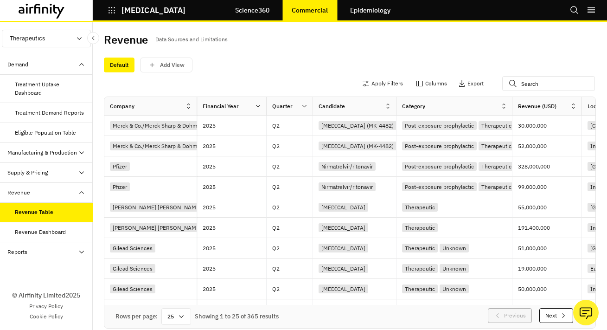  What do you see at coordinates (46, 306) in the screenshot?
I see `a: Privacy Policy` at bounding box center [46, 306].